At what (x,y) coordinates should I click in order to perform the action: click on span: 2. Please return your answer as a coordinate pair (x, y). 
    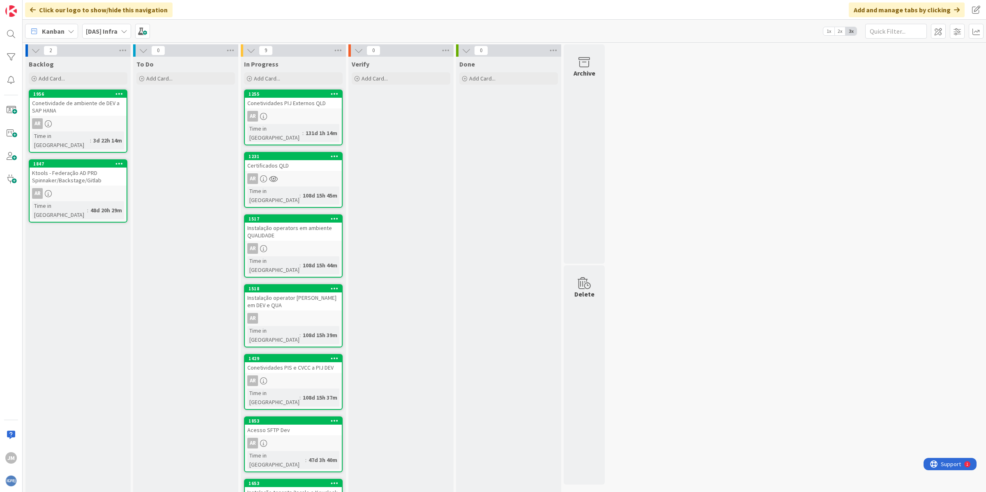
    Looking at the image, I should click on (51, 51).